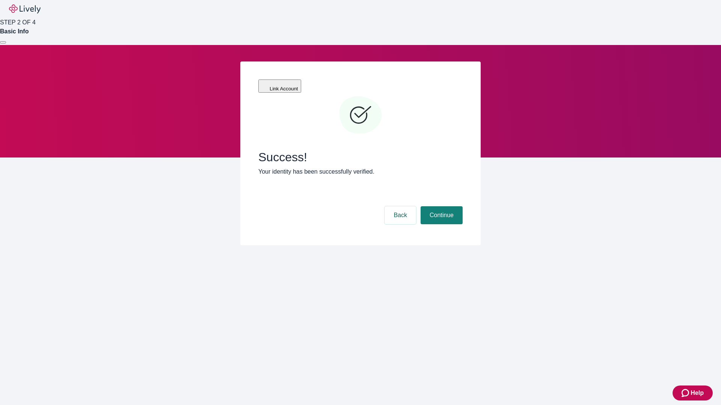 Image resolution: width=721 pixels, height=405 pixels. What do you see at coordinates (360, 116) in the screenshot?
I see `svg: Checkmark icon` at bounding box center [360, 116].